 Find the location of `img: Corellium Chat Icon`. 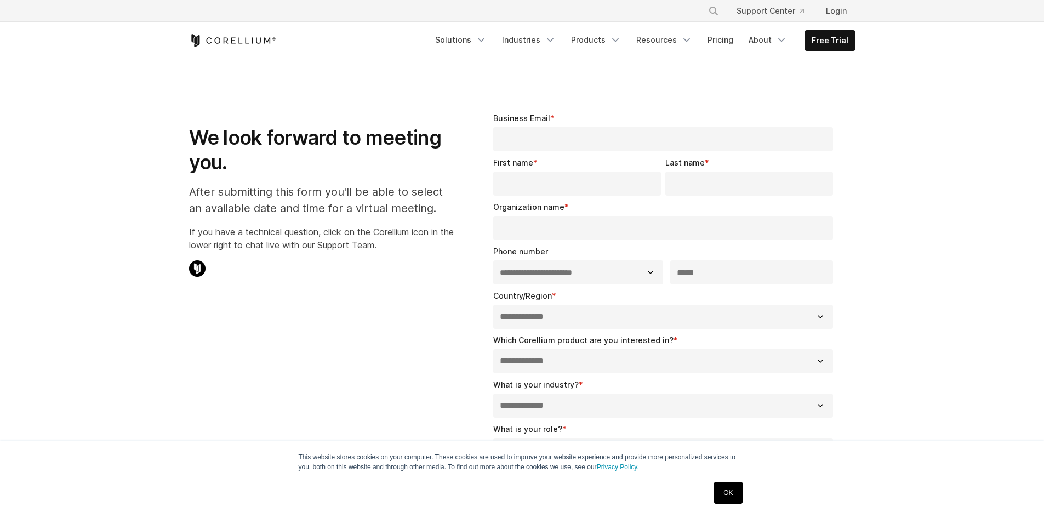

img: Corellium Chat Icon is located at coordinates (197, 269).